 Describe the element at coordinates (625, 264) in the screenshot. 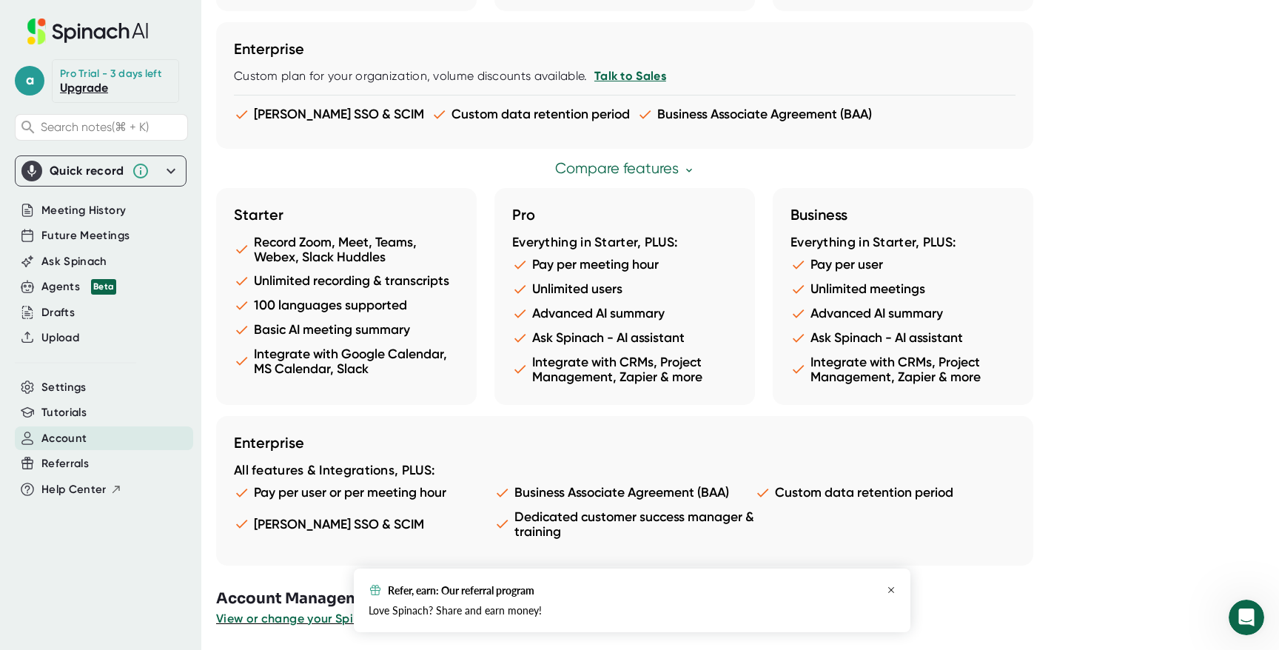

I see `li: Pay per meeting hour` at that location.